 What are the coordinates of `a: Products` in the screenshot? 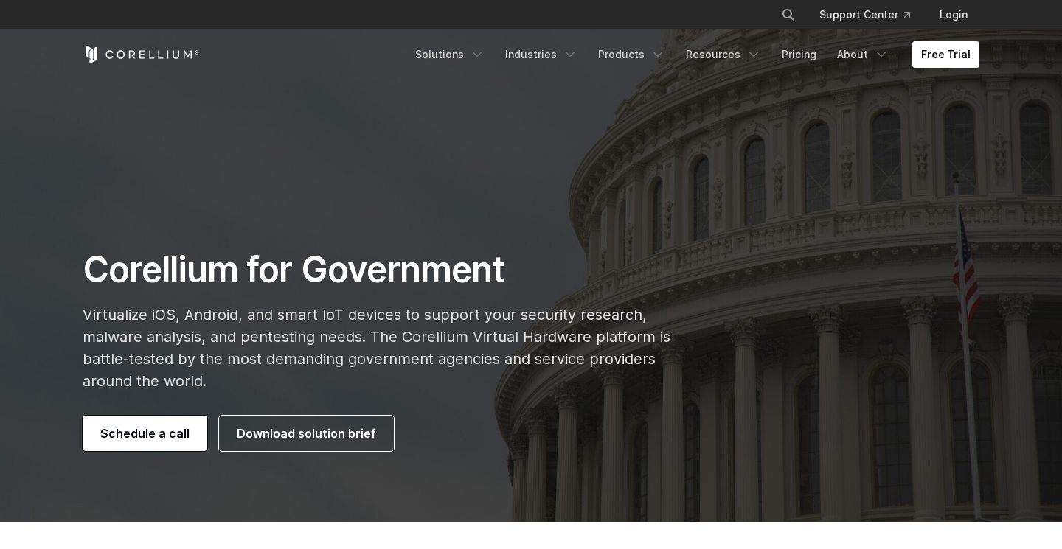 It's located at (631, 55).